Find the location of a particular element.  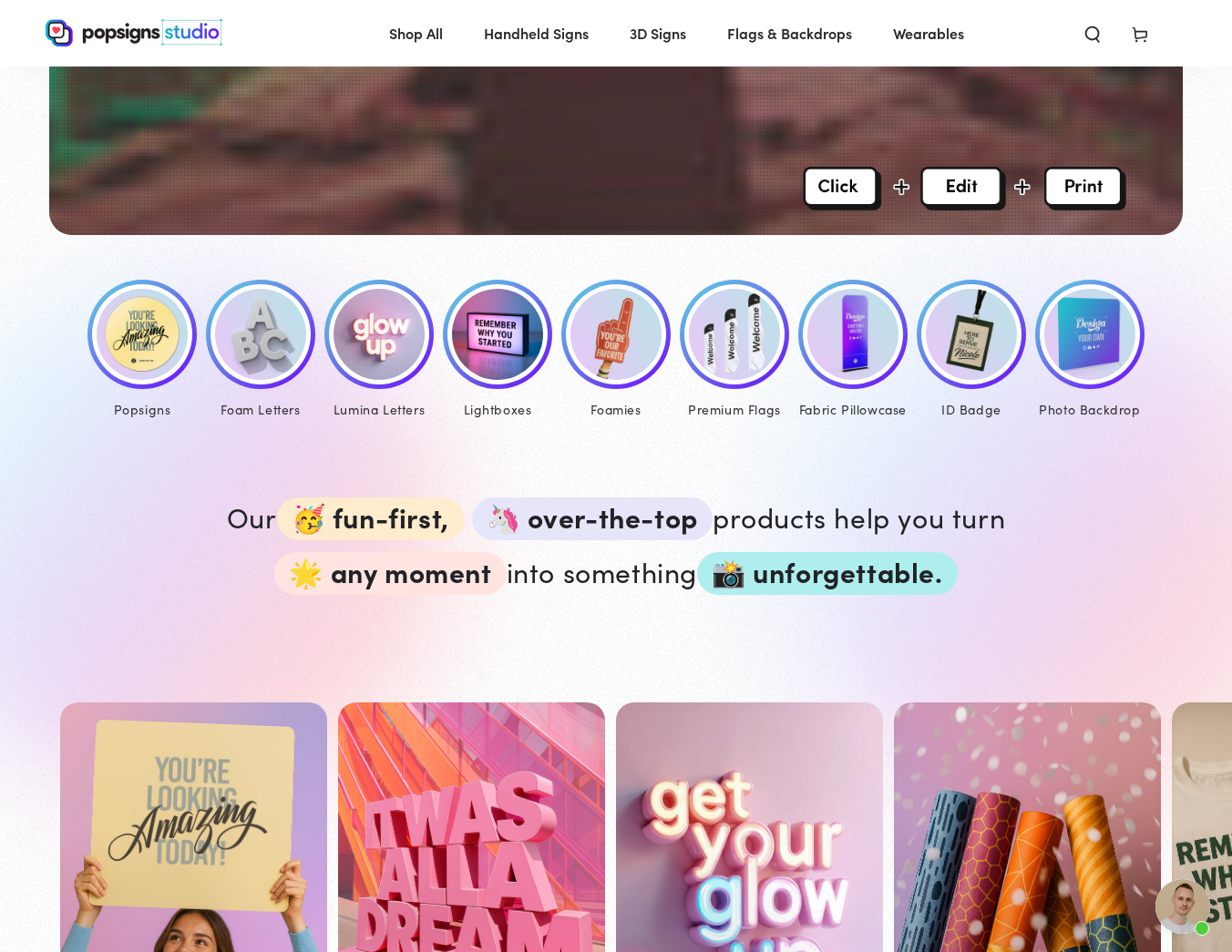

a: Popsigns Popsigns is located at coordinates (142, 351).